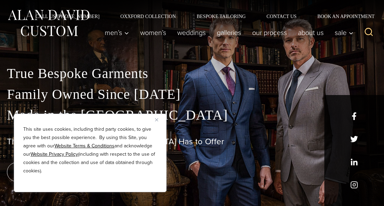 Image resolution: width=384 pixels, height=206 pixels. Describe the element at coordinates (229, 33) in the screenshot. I see `a: Galleries` at that location.